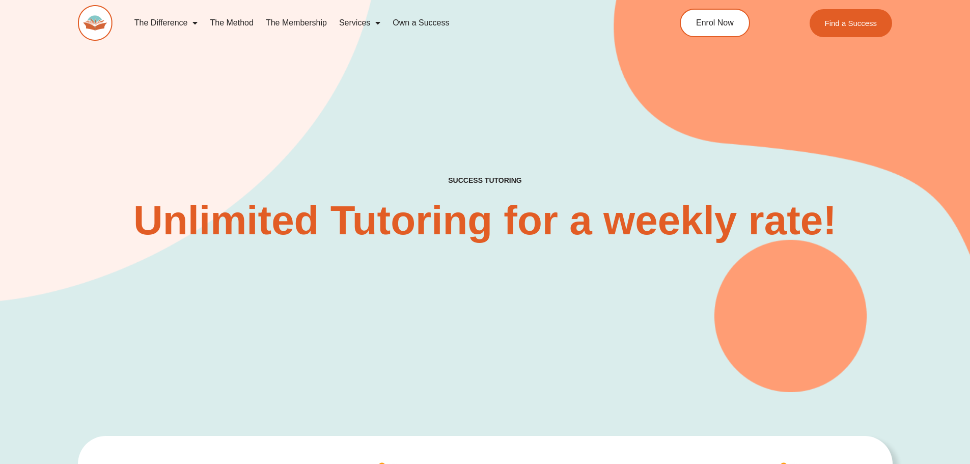 The height and width of the screenshot is (464, 970). Describe the element at coordinates (715, 23) in the screenshot. I see `span: Enrol Now` at that location.